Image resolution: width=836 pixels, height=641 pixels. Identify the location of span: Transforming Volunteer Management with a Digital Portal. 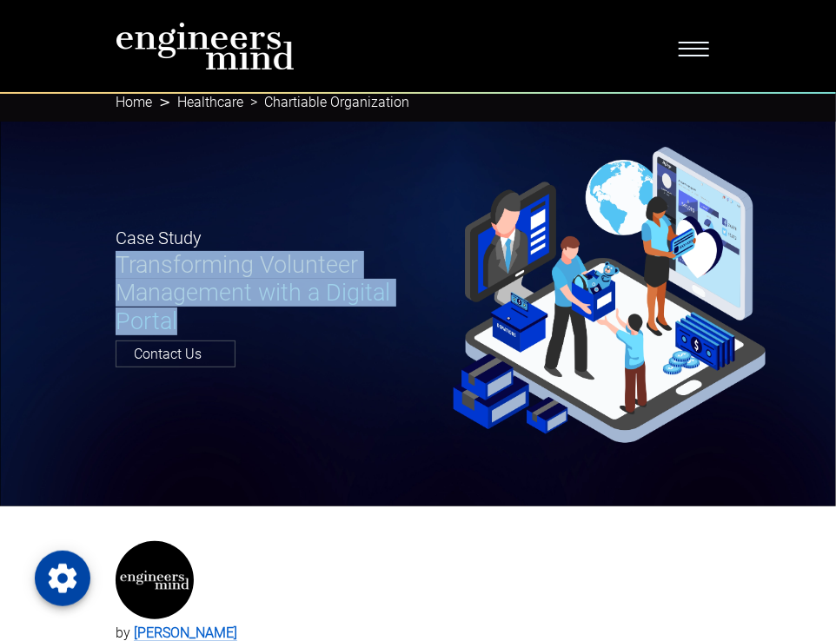
(253, 293).